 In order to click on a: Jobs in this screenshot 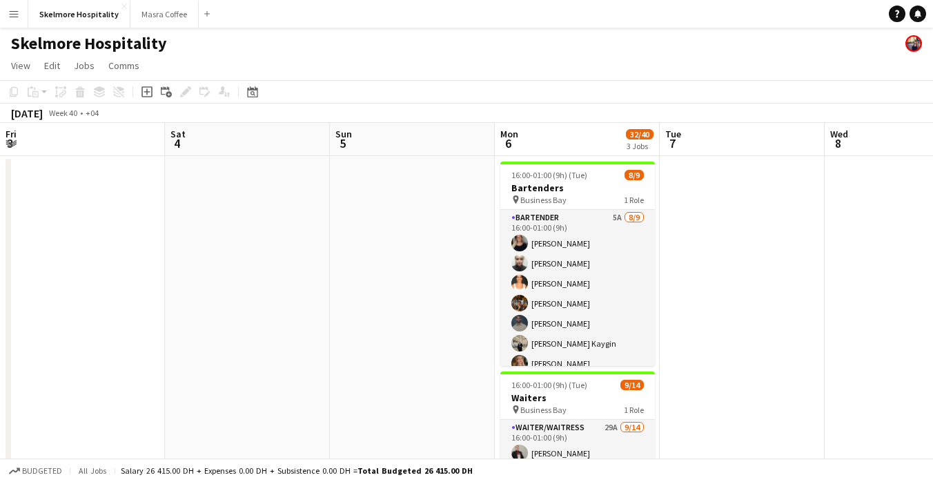, I will do `click(84, 66)`.